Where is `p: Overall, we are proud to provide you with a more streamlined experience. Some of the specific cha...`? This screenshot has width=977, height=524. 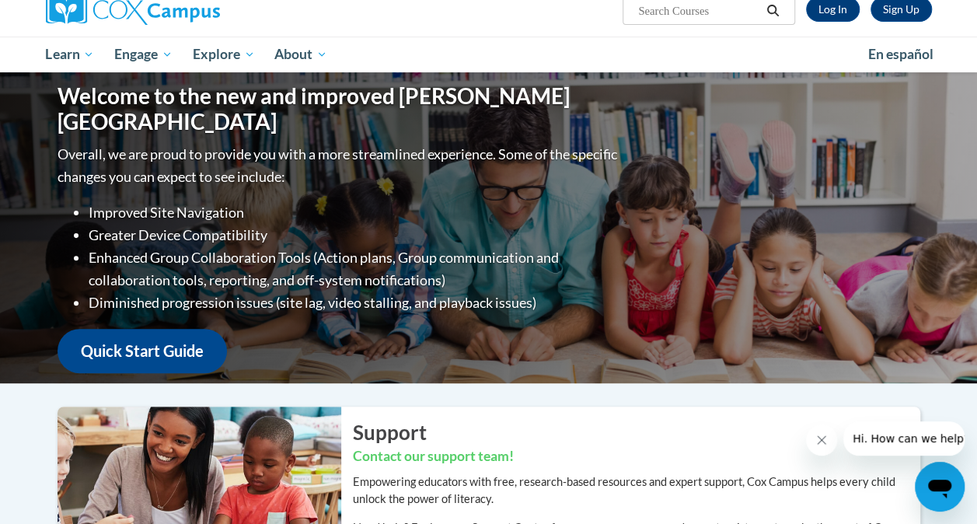 p: Overall, we are proud to provide you with a more streamlined experience. Some of the specific cha... is located at coordinates (339, 166).